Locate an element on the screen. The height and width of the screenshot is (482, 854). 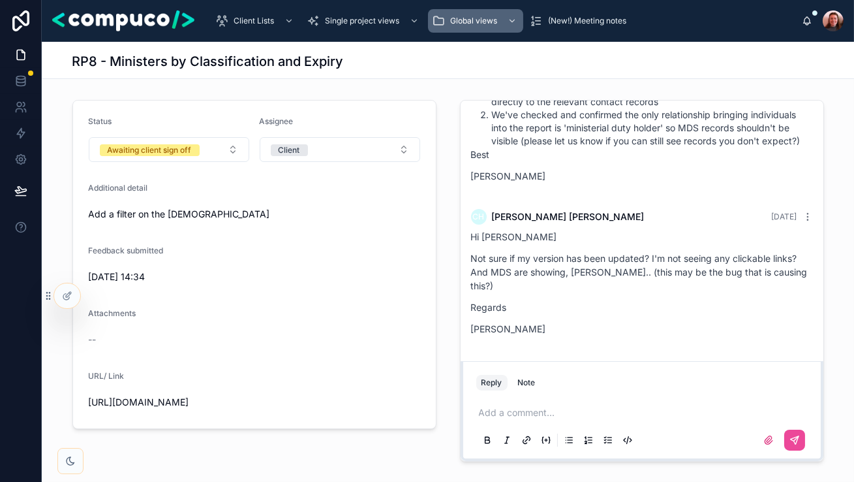
span: Client Lists is located at coordinates (254, 21).